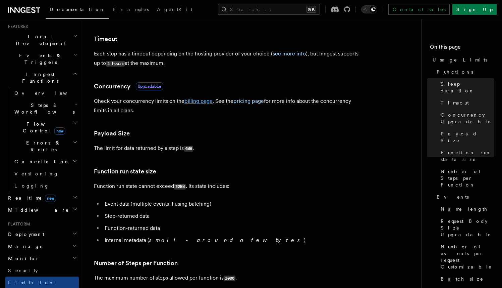 The image size is (502, 288). Describe the element at coordinates (419, 9) in the screenshot. I see `a: Contact sales` at that location.